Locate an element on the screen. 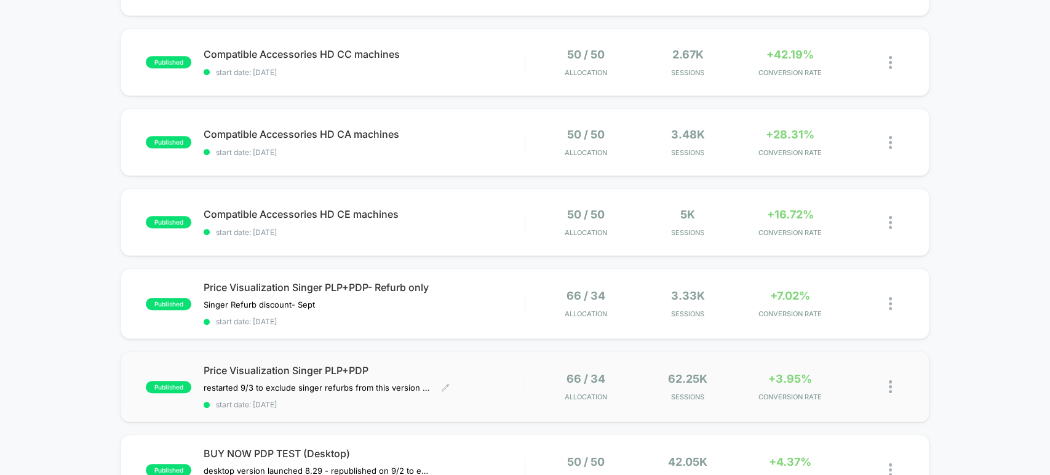 The width and height of the screenshot is (1050, 475). span: Compatible Accessories HD CA machines is located at coordinates (364, 134).